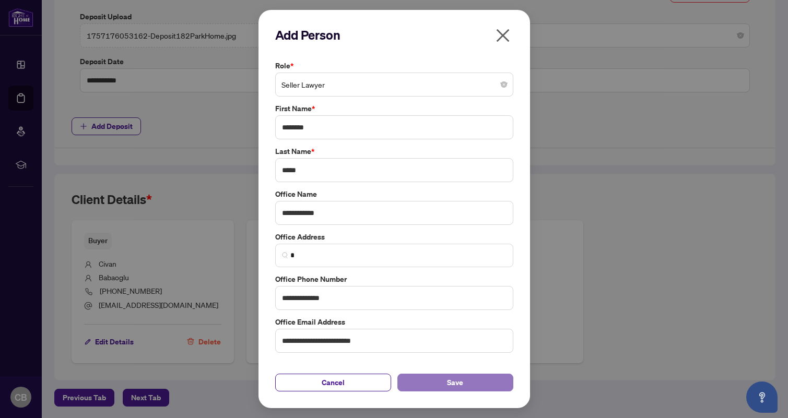  Describe the element at coordinates (333, 383) in the screenshot. I see `button: Cancel` at that location.